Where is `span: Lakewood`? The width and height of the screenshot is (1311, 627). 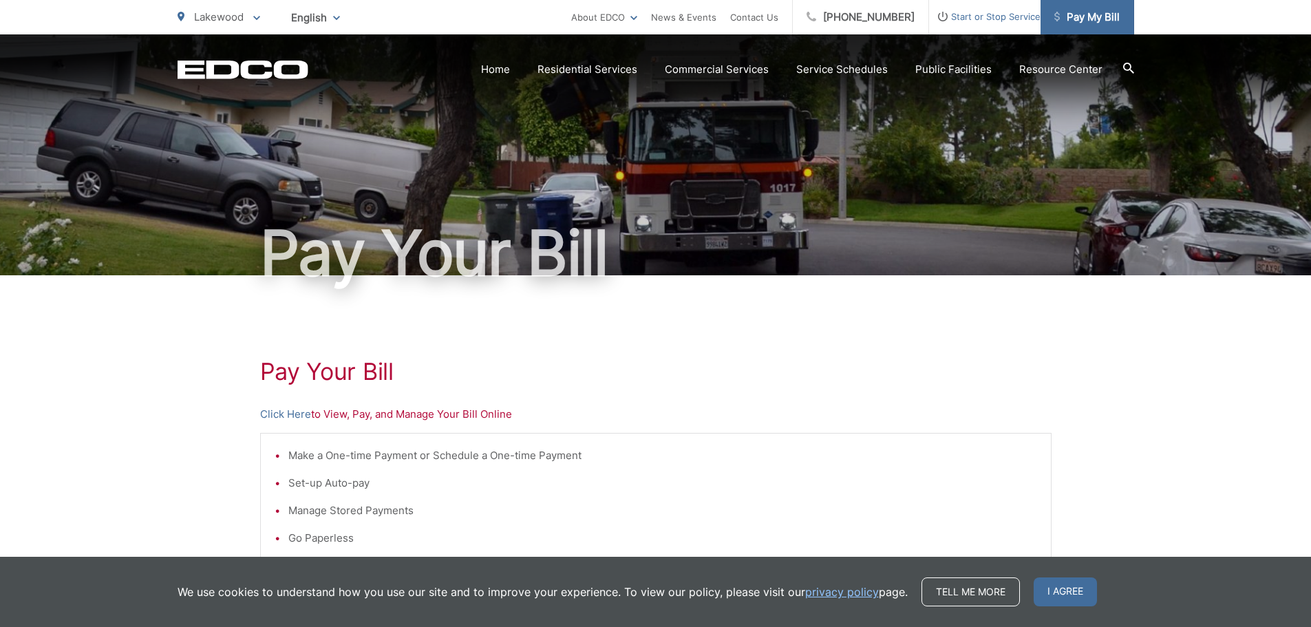 span: Lakewood is located at coordinates (219, 17).